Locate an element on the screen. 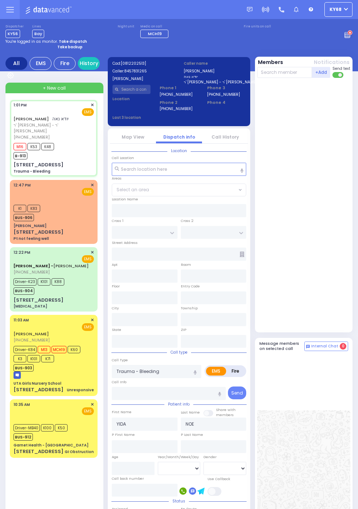 The width and height of the screenshot is (358, 509). span: MCH19 is located at coordinates (59, 350).